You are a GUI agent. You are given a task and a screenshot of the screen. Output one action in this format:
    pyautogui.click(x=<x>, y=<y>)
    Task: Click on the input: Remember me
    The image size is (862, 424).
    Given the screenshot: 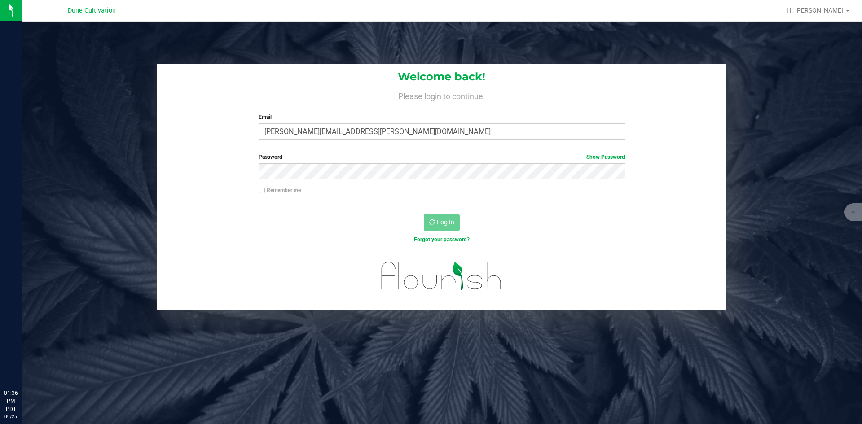 What is the action you would take?
    pyautogui.click(x=262, y=191)
    